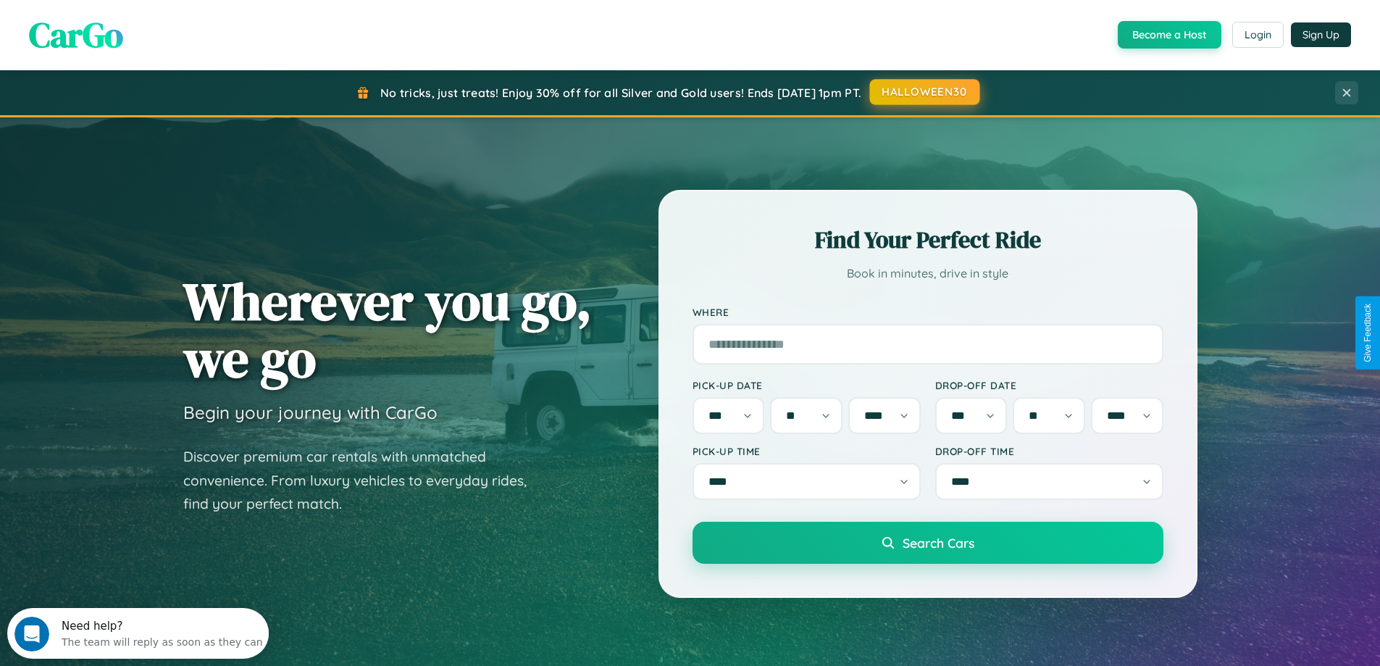 The height and width of the screenshot is (666, 1380). Describe the element at coordinates (1320, 35) in the screenshot. I see `button: Sign Up` at that location.